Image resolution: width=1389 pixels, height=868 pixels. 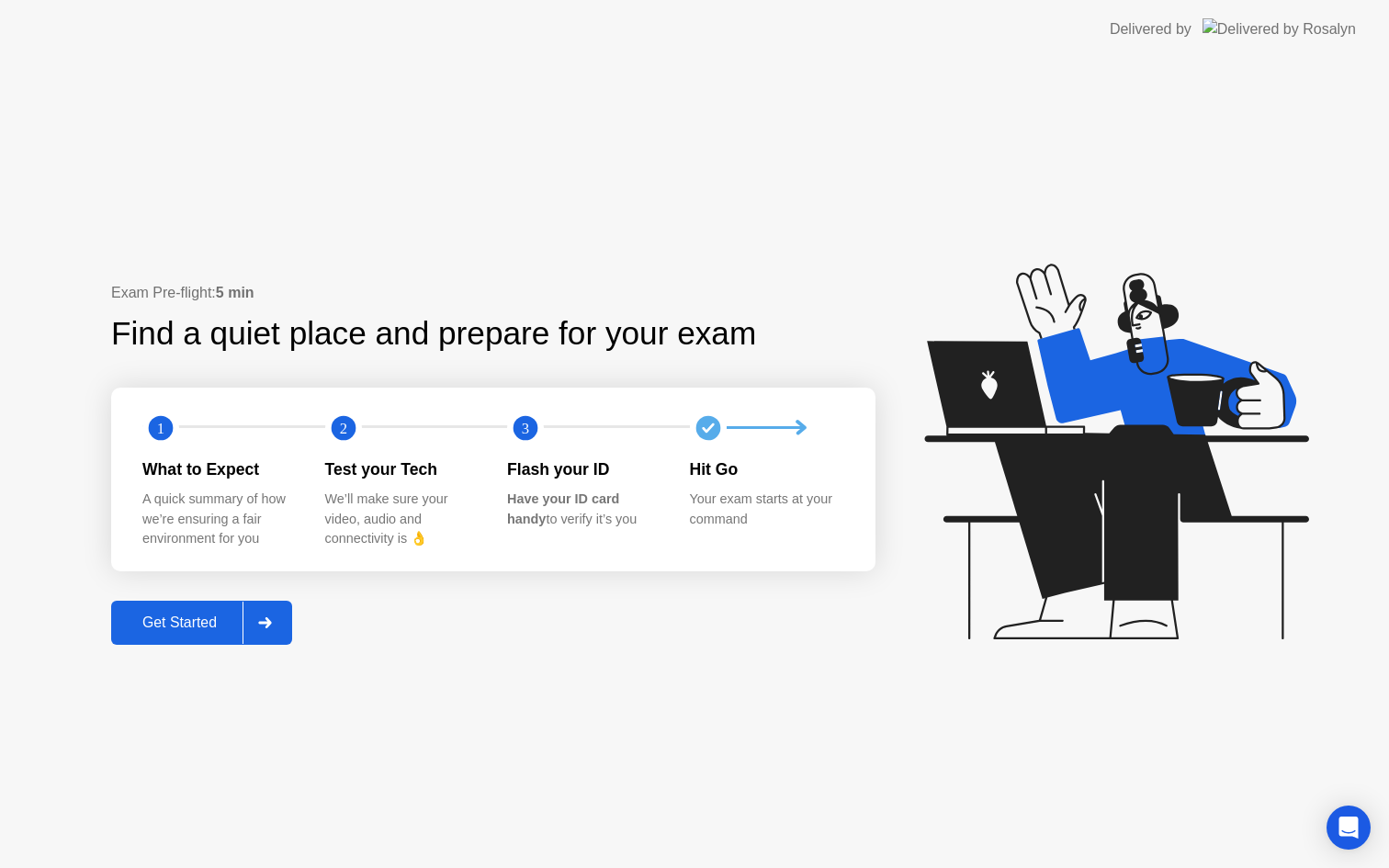 What do you see at coordinates (583, 469) in the screenshot?
I see `div: Flash your ID` at bounding box center [583, 469].